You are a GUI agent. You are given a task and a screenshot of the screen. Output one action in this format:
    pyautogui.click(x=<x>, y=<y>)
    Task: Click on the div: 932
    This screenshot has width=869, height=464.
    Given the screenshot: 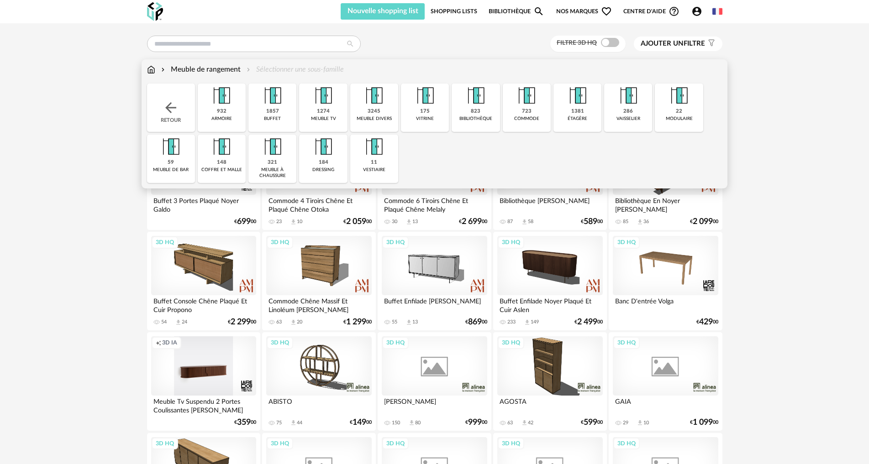 What is the action you would take?
    pyautogui.click(x=221, y=111)
    